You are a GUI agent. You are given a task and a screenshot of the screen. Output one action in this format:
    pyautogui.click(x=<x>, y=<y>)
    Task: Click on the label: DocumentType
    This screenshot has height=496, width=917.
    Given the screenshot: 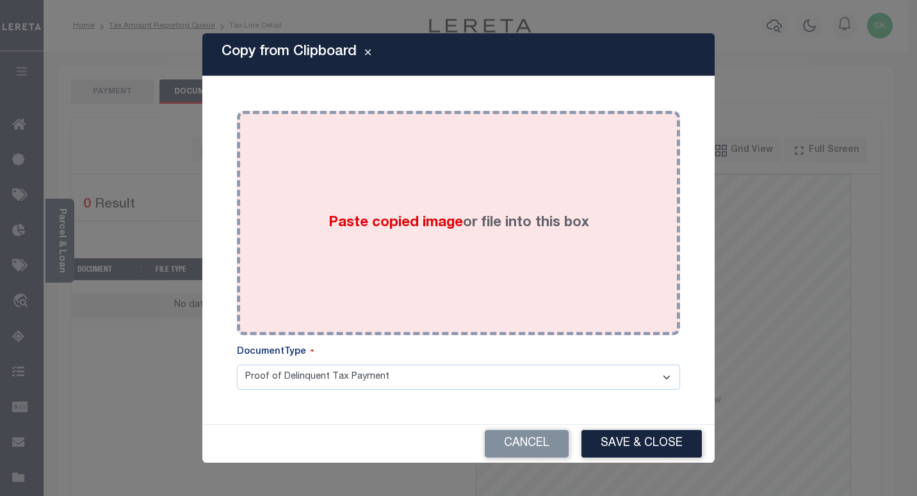 What is the action you would take?
    pyautogui.click(x=275, y=352)
    